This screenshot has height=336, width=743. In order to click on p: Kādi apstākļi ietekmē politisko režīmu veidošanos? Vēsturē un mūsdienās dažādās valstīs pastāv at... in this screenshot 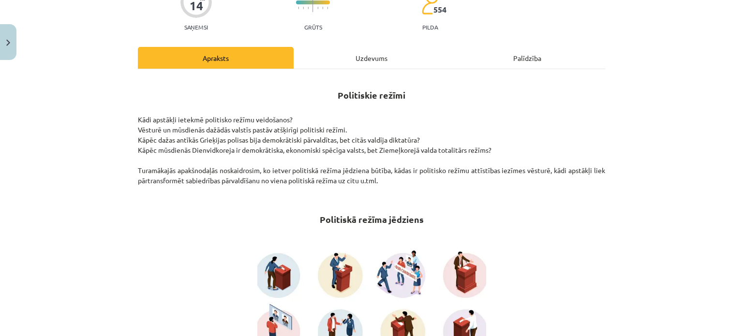, I will do `click(372, 150)`.